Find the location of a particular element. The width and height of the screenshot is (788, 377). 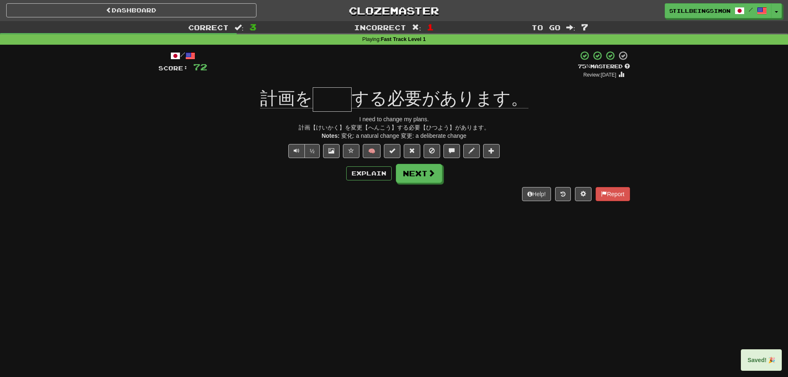

span: Incorrect is located at coordinates (380, 27).